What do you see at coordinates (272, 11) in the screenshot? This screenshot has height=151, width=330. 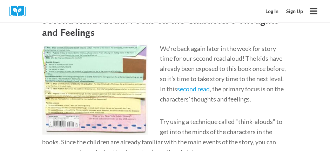 I see `a: Log In` at bounding box center [272, 11].